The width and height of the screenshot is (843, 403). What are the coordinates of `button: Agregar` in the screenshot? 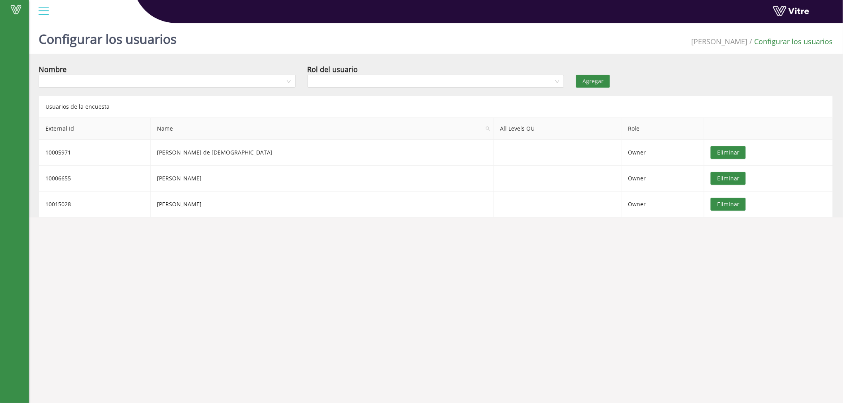 It's located at (593, 81).